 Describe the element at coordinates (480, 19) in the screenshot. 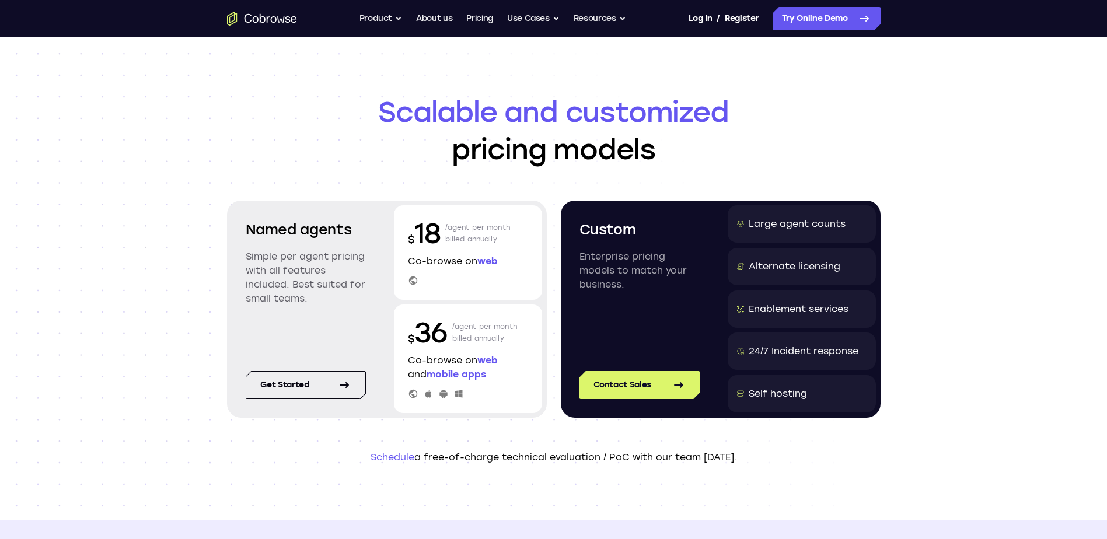

I see `a: Pricing` at that location.